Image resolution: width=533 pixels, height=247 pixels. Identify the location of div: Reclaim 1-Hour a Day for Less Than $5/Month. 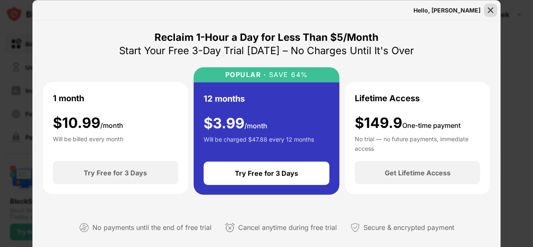
(266, 37).